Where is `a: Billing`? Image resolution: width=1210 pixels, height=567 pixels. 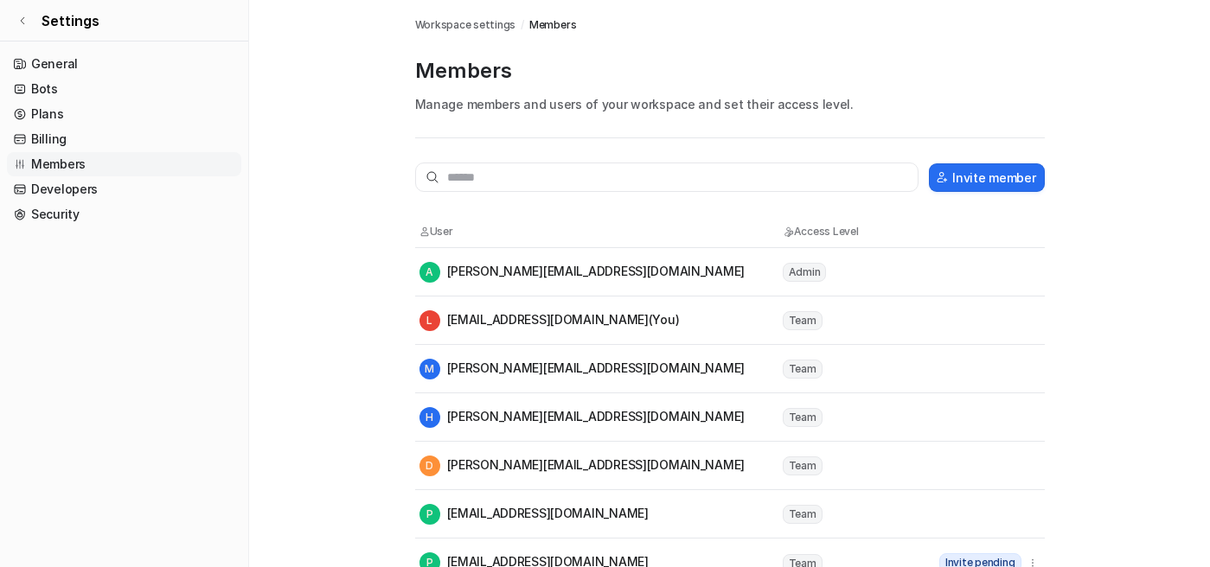 a: Billing is located at coordinates (124, 139).